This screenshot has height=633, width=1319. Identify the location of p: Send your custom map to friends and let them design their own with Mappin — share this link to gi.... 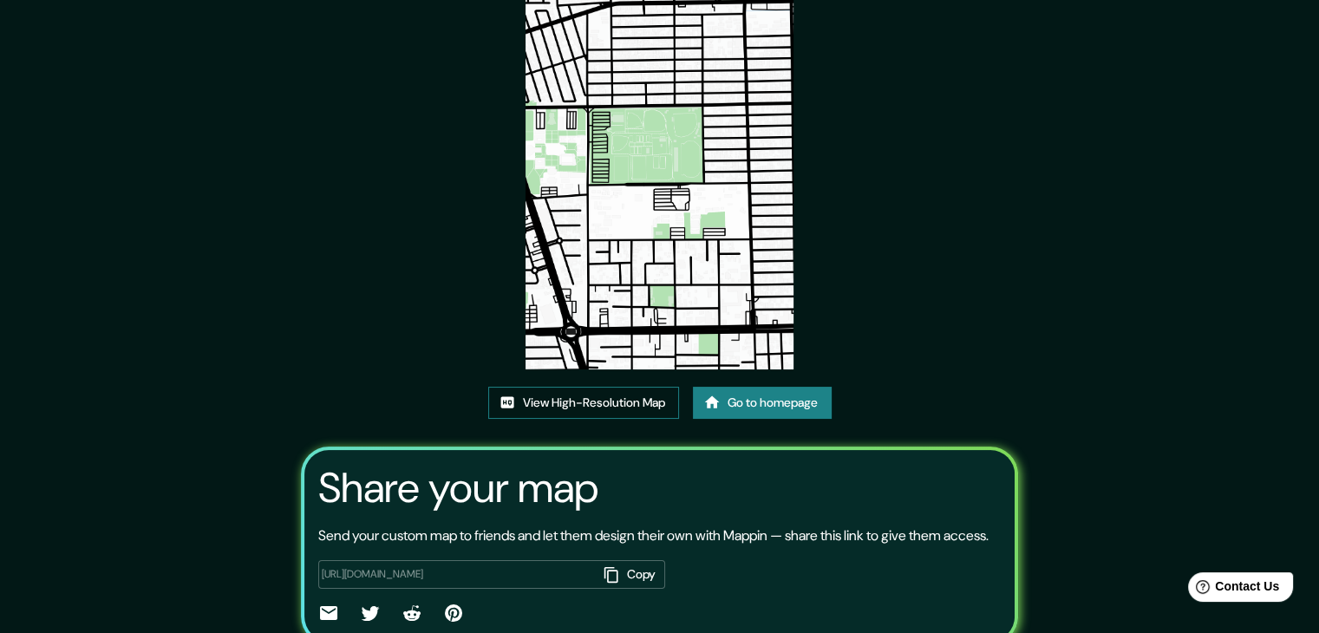
(653, 536).